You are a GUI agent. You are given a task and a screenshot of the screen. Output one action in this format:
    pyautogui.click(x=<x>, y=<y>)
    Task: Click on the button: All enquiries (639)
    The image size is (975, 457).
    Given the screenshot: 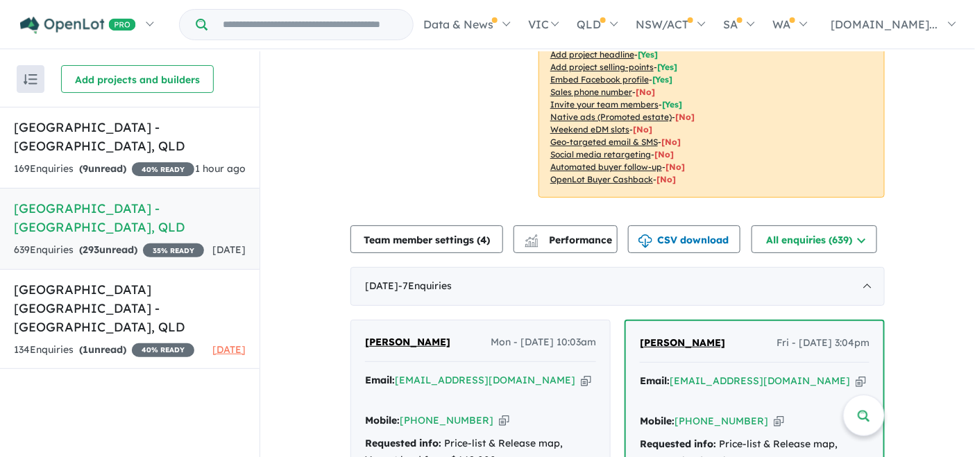 What is the action you would take?
    pyautogui.click(x=814, y=239)
    